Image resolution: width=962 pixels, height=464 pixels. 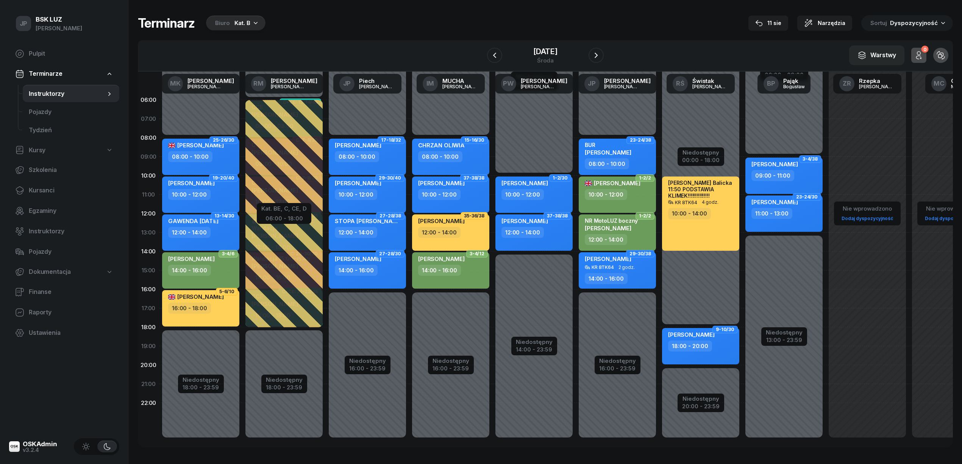 I want to click on span: 17-18/32, so click(x=391, y=140).